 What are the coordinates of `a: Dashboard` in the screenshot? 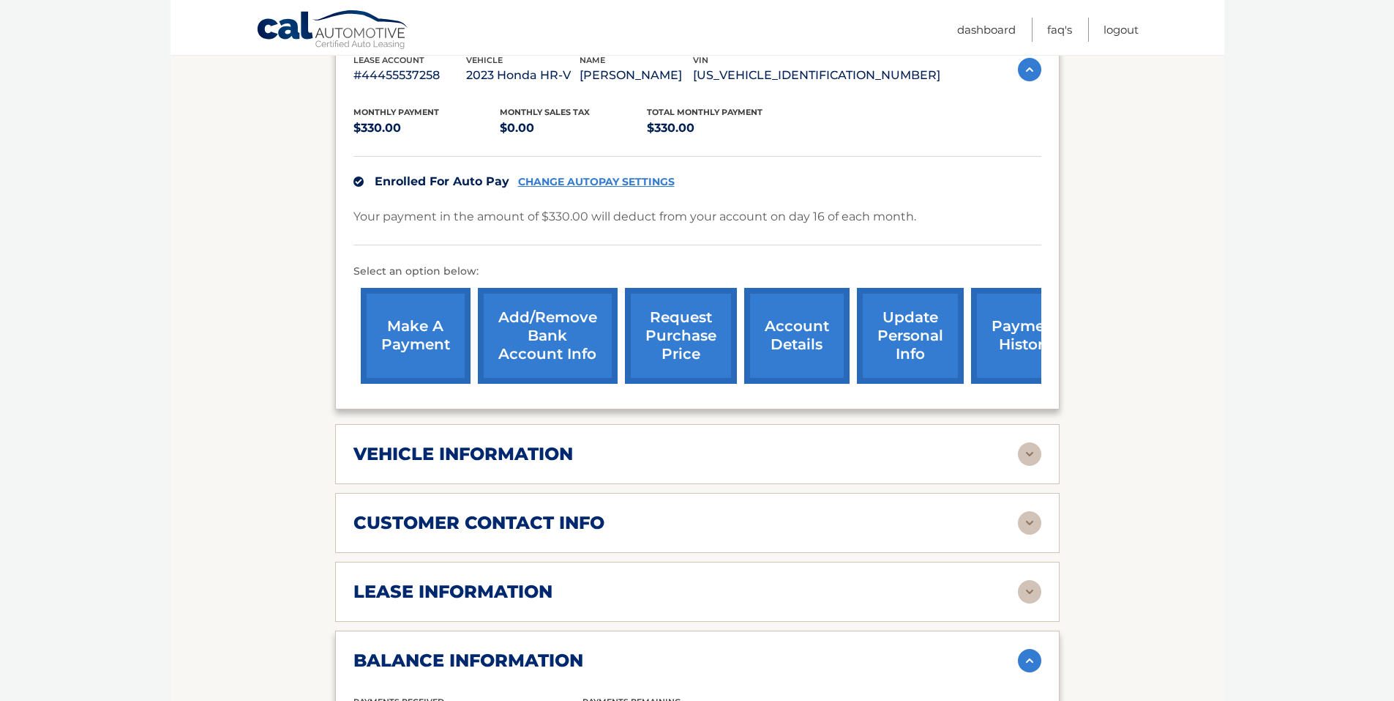 It's located at (987, 29).